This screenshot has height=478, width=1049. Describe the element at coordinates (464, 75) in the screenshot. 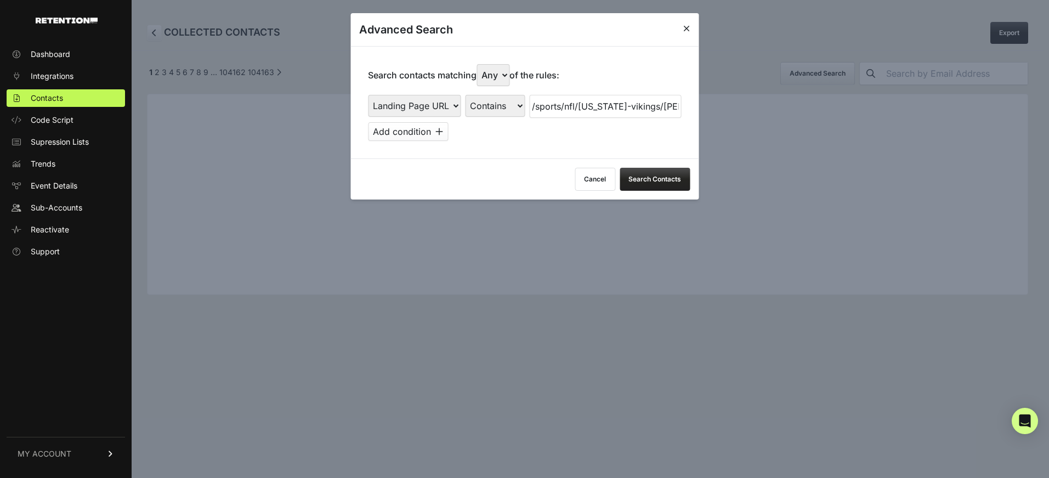

I see `p: Search contacts matching of the rules:` at that location.